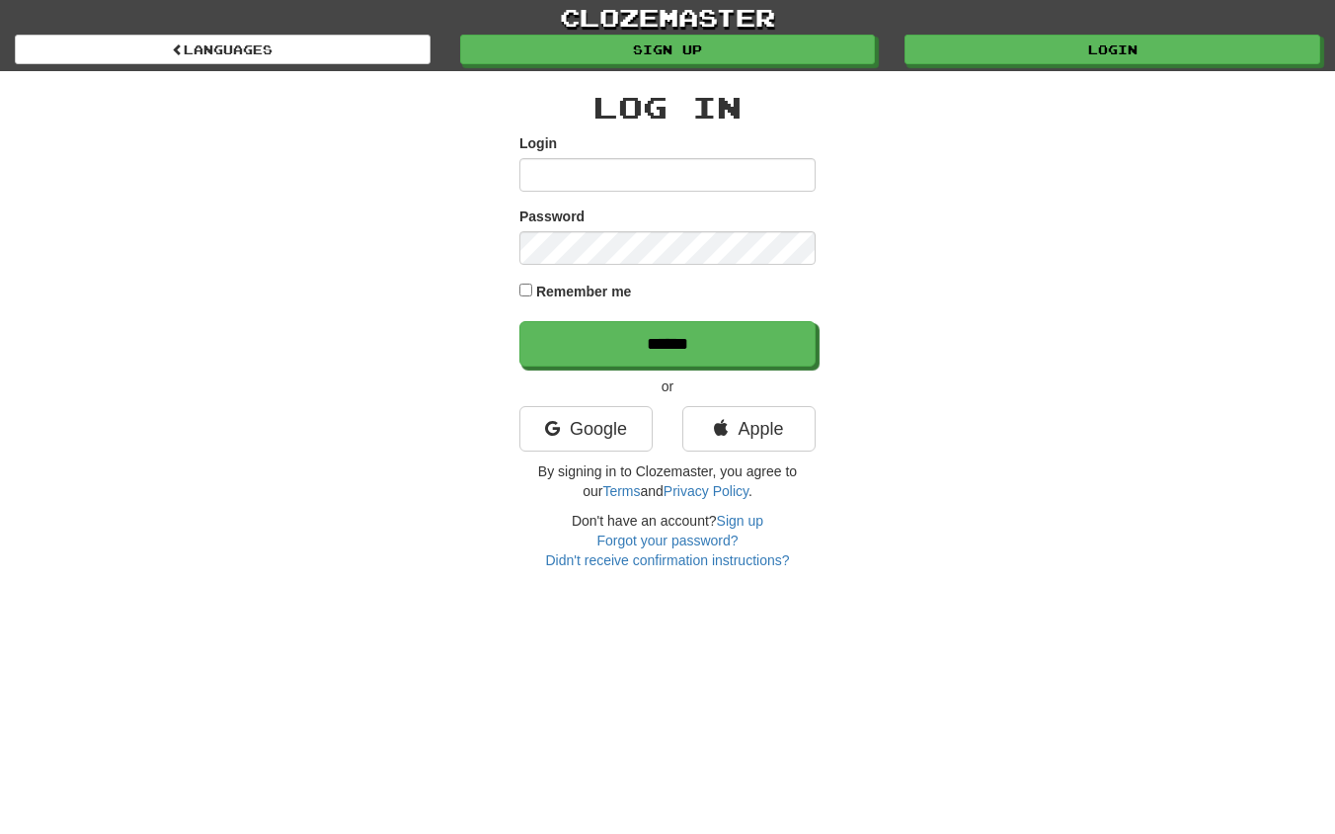 The height and width of the screenshot is (834, 1335). Describe the element at coordinates (586, 429) in the screenshot. I see `a: Google` at that location.